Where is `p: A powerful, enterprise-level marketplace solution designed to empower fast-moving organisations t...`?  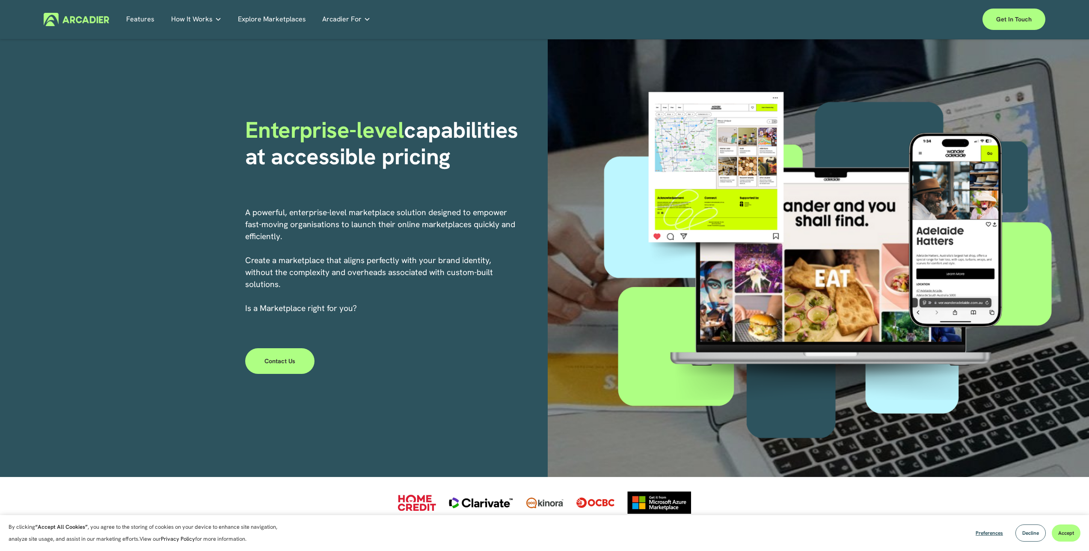 p: A powerful, enterprise-level marketplace solution designed to empower fast-moving organisations t... is located at coordinates (381, 261).